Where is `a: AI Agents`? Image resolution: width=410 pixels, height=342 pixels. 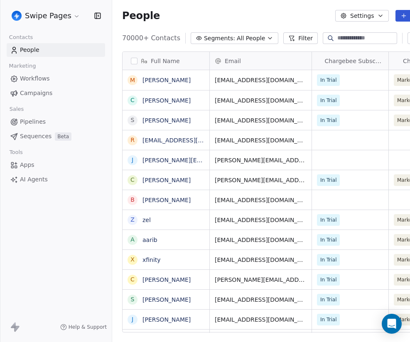
a: AI Agents is located at coordinates (56, 179).